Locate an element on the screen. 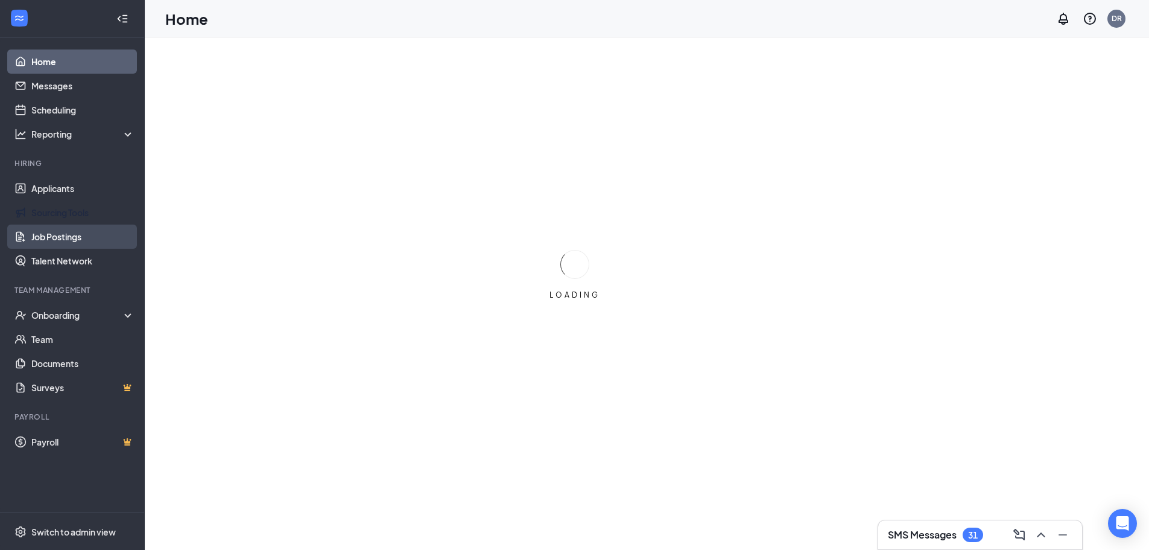 The width and height of the screenshot is (1149, 550). div: Reporting is located at coordinates (83, 134).